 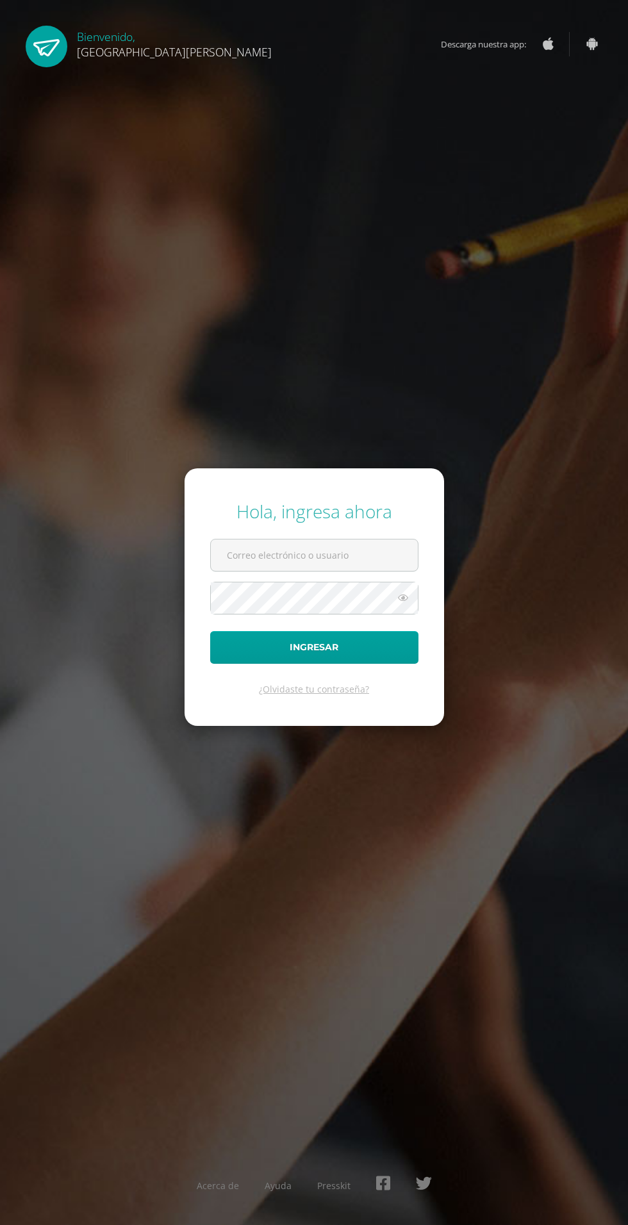 I want to click on button: Ingresar, so click(x=314, y=647).